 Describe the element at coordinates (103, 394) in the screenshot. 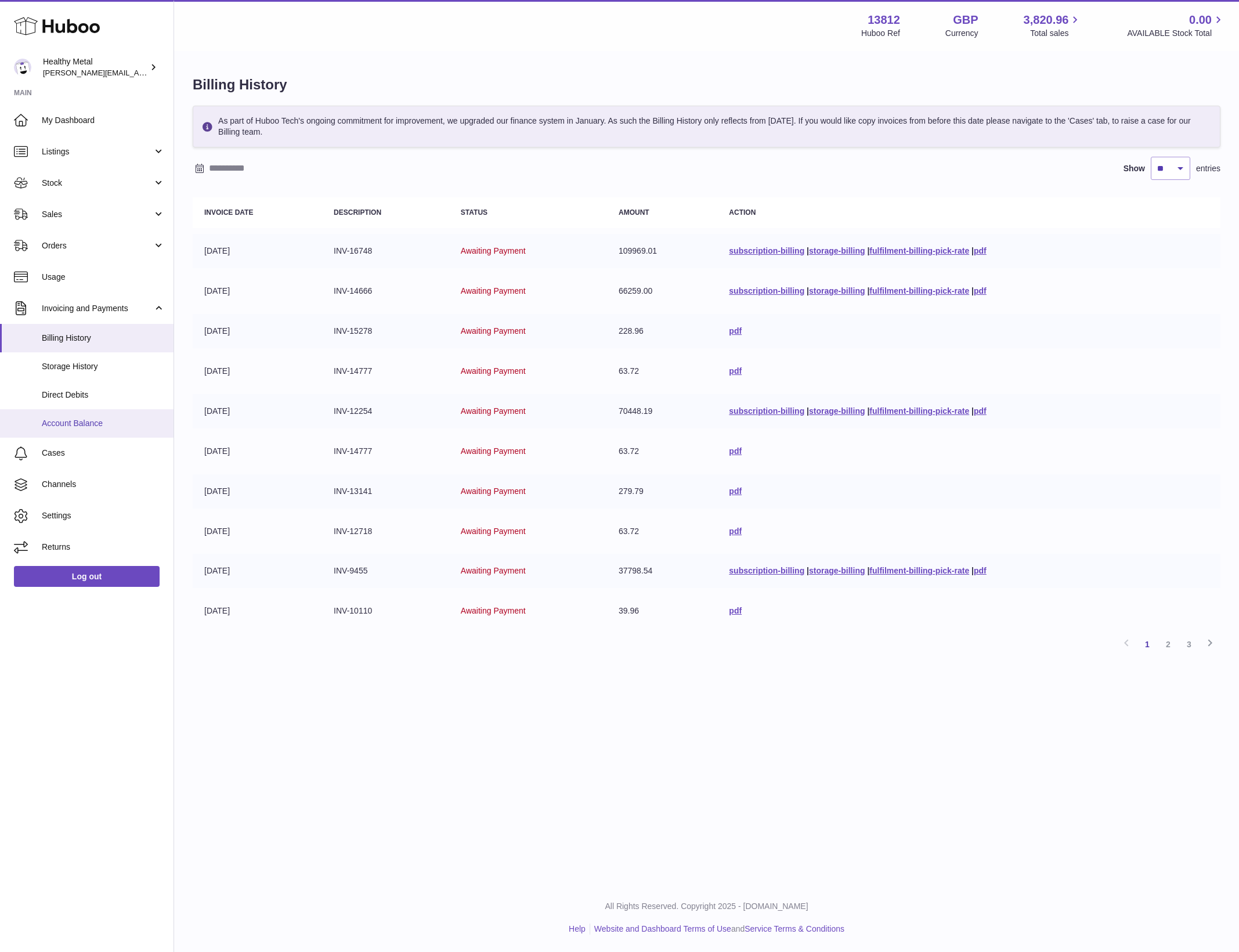

I see `span: Direct Debits` at that location.